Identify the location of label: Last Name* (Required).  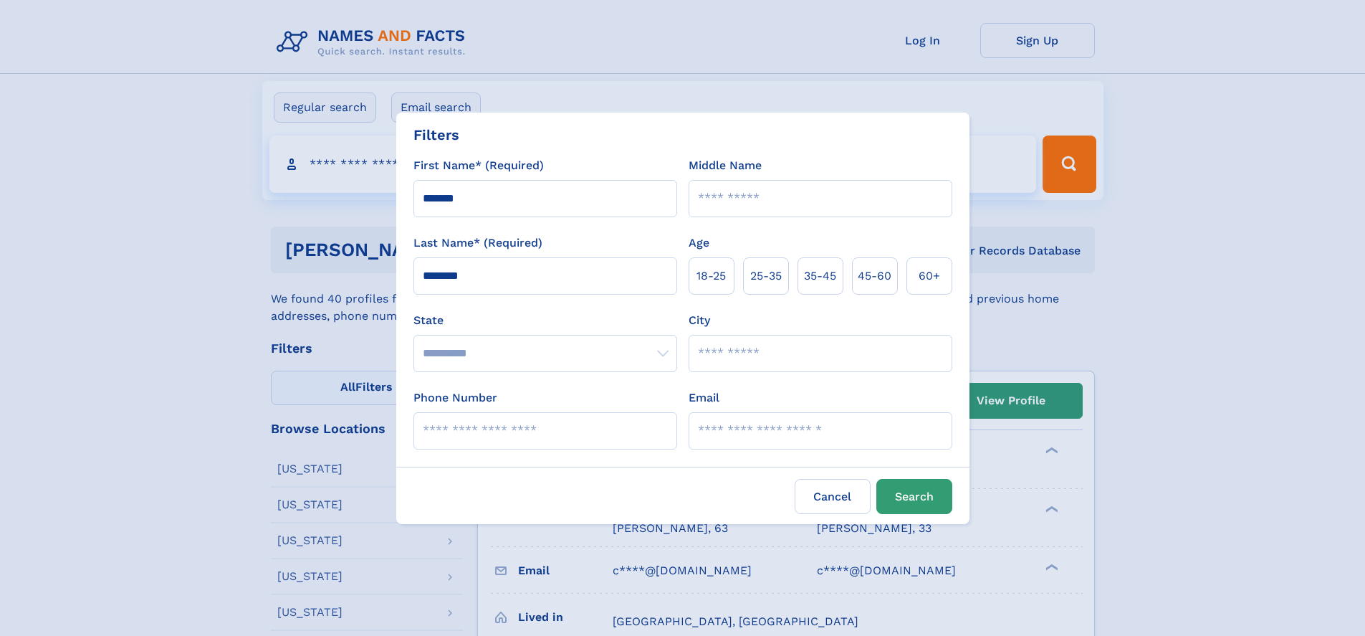
(478, 243).